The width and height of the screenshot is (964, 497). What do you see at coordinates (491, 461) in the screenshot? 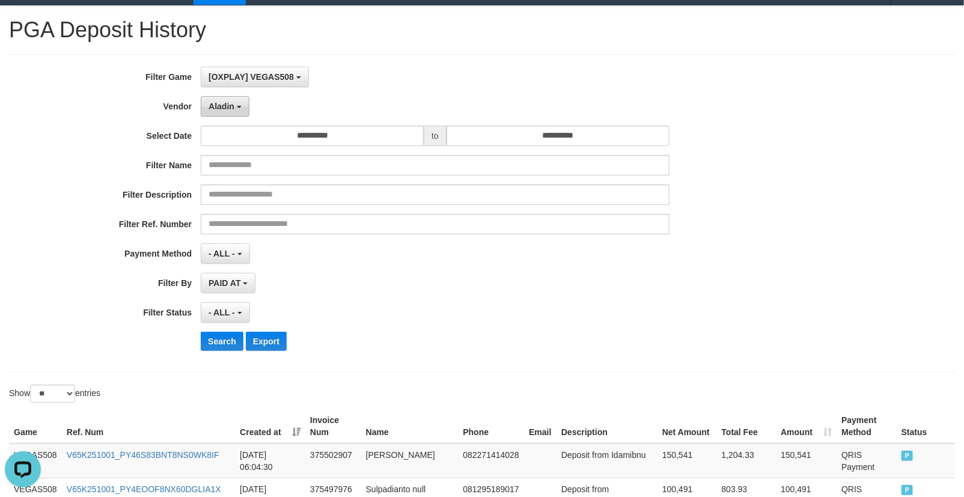
I see `td: 082271414028` at bounding box center [491, 461].